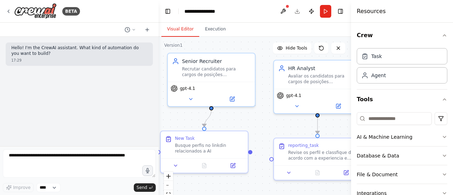 This screenshot has width=453, height=195. Describe the element at coordinates (402, 156) in the screenshot. I see `button: Database & Data` at that location.